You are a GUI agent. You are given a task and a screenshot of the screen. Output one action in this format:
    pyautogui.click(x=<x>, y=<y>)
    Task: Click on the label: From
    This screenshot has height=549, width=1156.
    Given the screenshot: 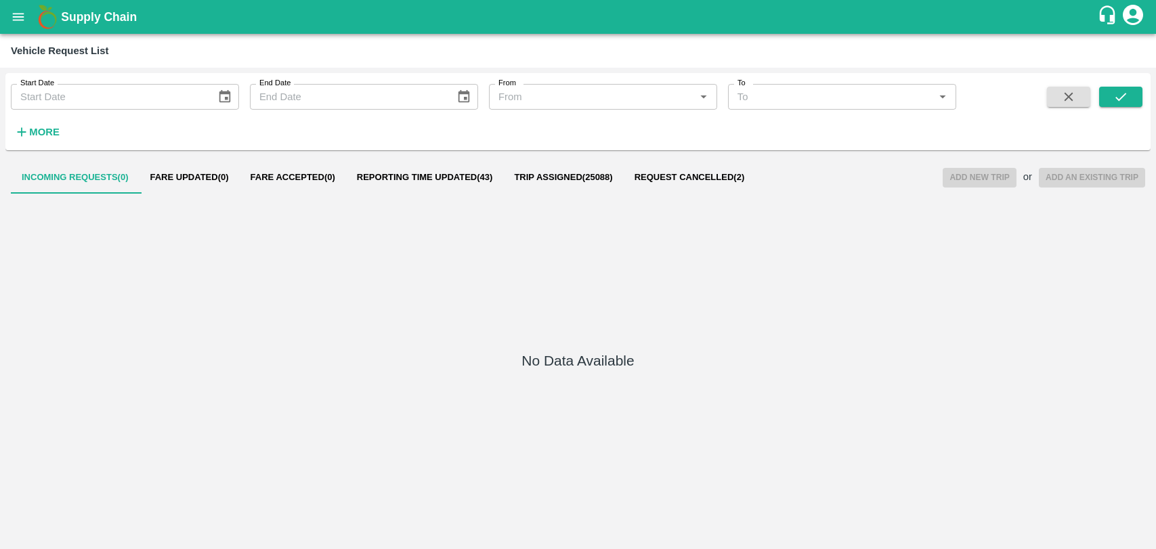 What is the action you would take?
    pyautogui.click(x=507, y=83)
    